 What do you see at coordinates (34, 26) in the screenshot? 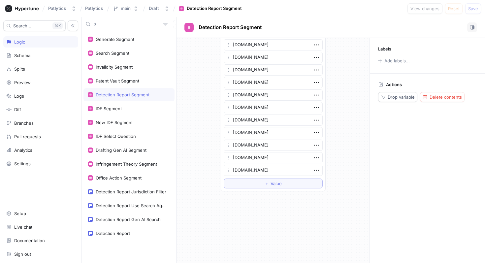
I see `button: Search...K` at bounding box center [34, 26].